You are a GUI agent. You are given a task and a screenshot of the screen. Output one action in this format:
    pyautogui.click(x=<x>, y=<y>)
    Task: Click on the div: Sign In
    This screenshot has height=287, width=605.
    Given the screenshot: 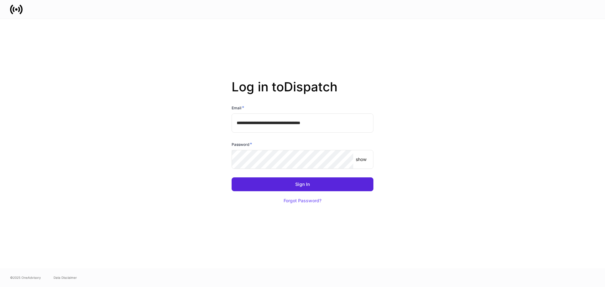 What is the action you would take?
    pyautogui.click(x=303, y=184)
    